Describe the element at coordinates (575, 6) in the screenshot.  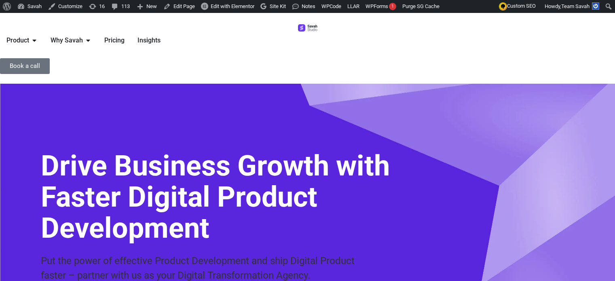
I see `span: Team Savah` at that location.